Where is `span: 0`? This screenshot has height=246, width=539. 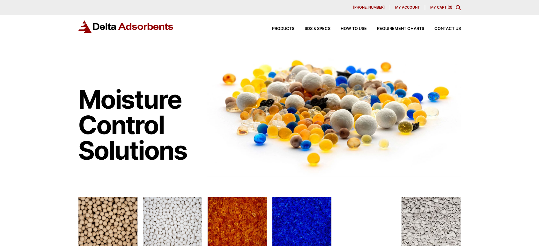
span: 0 is located at coordinates (450, 7).